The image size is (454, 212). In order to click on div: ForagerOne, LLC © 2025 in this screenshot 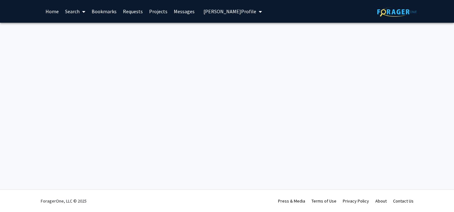, I will do `click(63, 201)`.